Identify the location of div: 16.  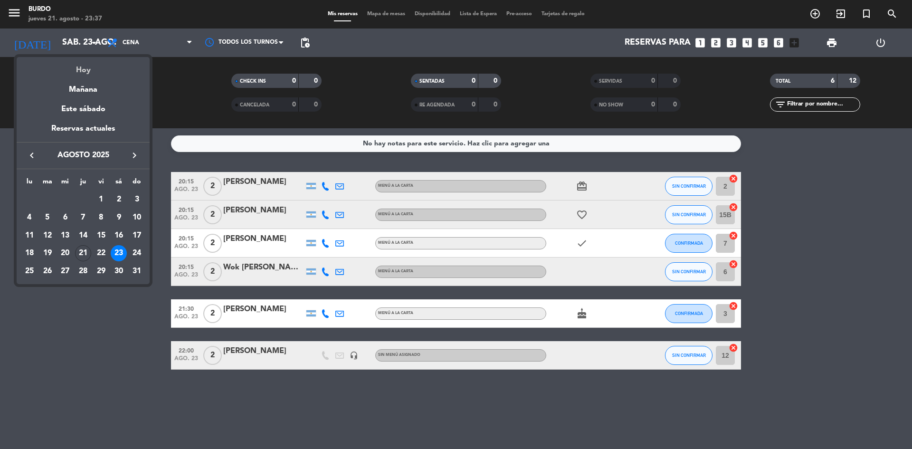
(119, 236).